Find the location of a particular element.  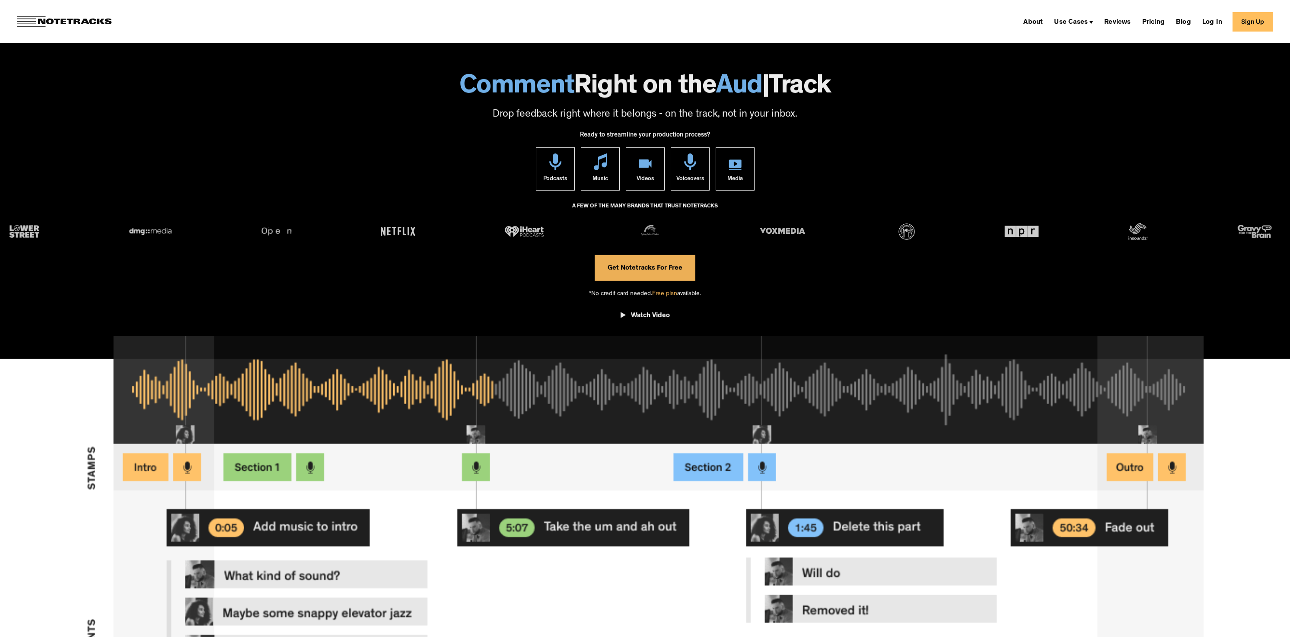

a: Reviews is located at coordinates (1117, 22).